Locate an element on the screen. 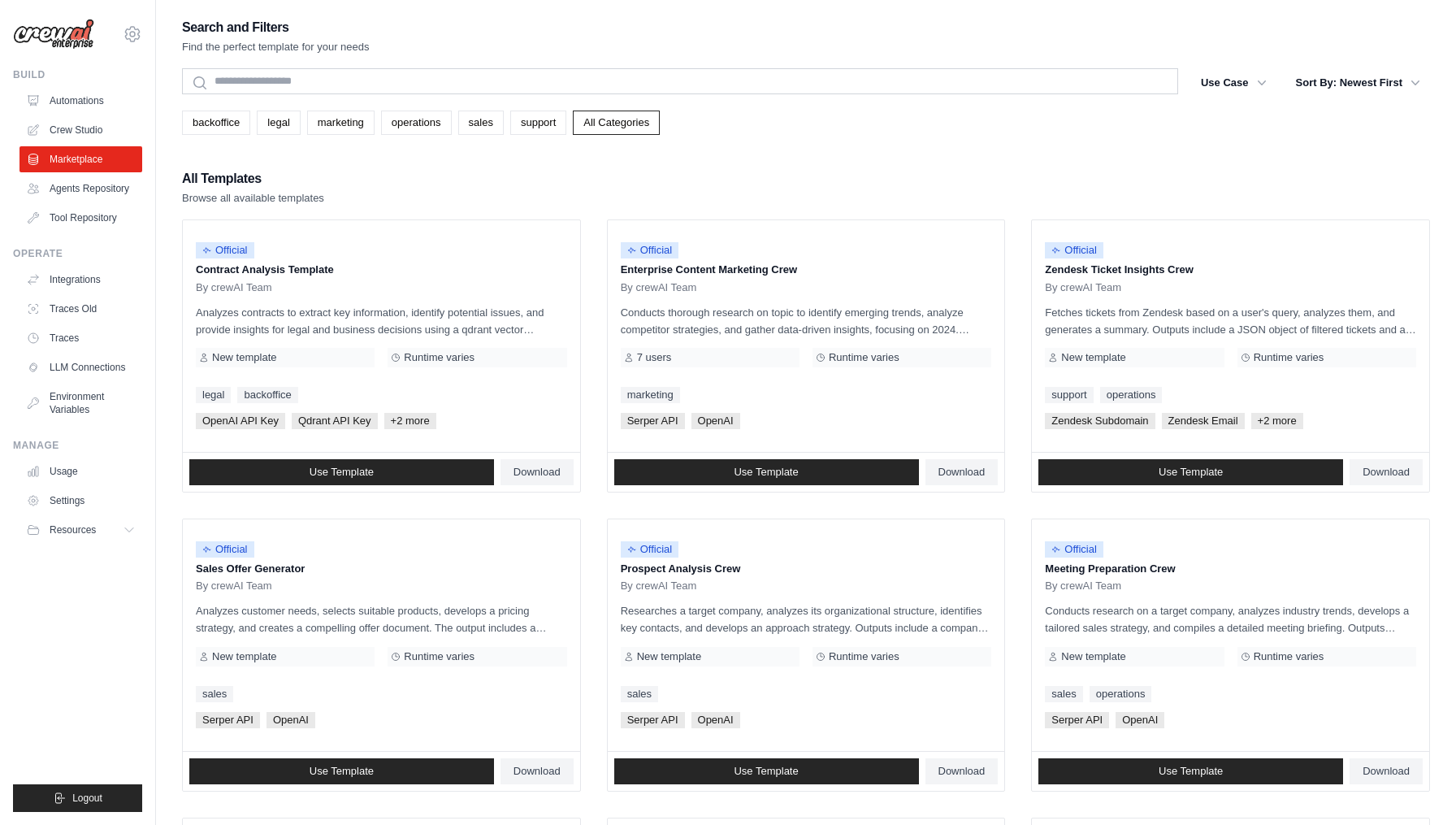 This screenshot has height=825, width=1456. button: Use Case is located at coordinates (1234, 83).